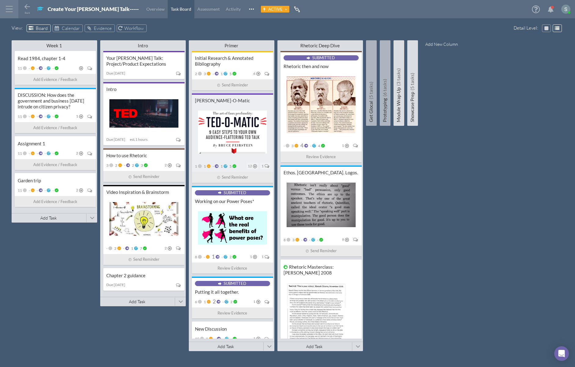  I want to click on div: est. 1 hours, so click(139, 140).